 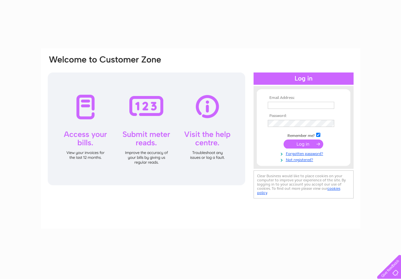 I want to click on th: Password:, so click(x=304, y=116).